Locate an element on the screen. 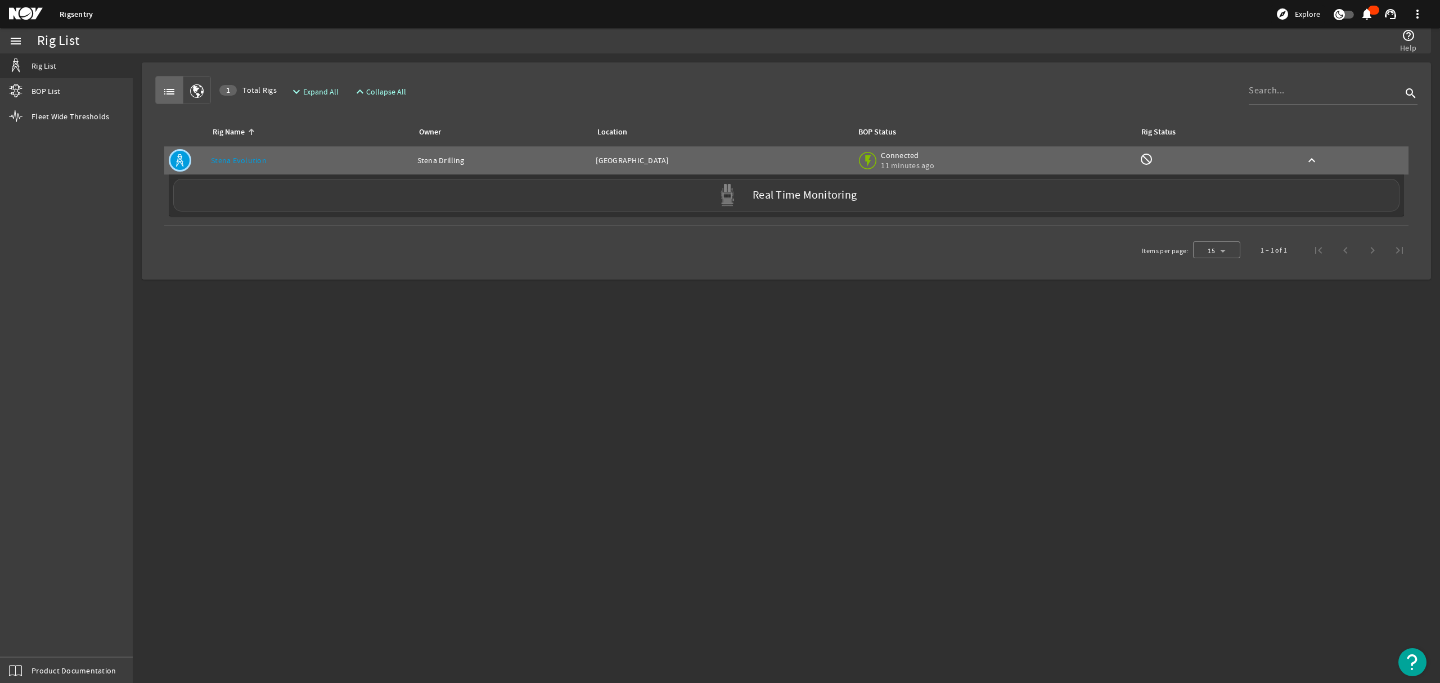 The width and height of the screenshot is (1440, 683). span: Total Rigs is located at coordinates (248, 90).